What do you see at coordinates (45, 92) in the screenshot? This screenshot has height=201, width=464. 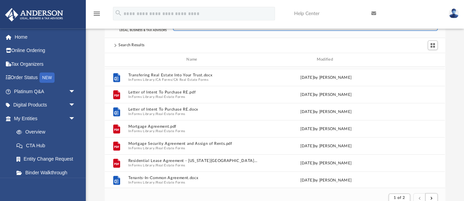 I see `a: Platinum Q&Aarrow_drop_down` at bounding box center [45, 92].